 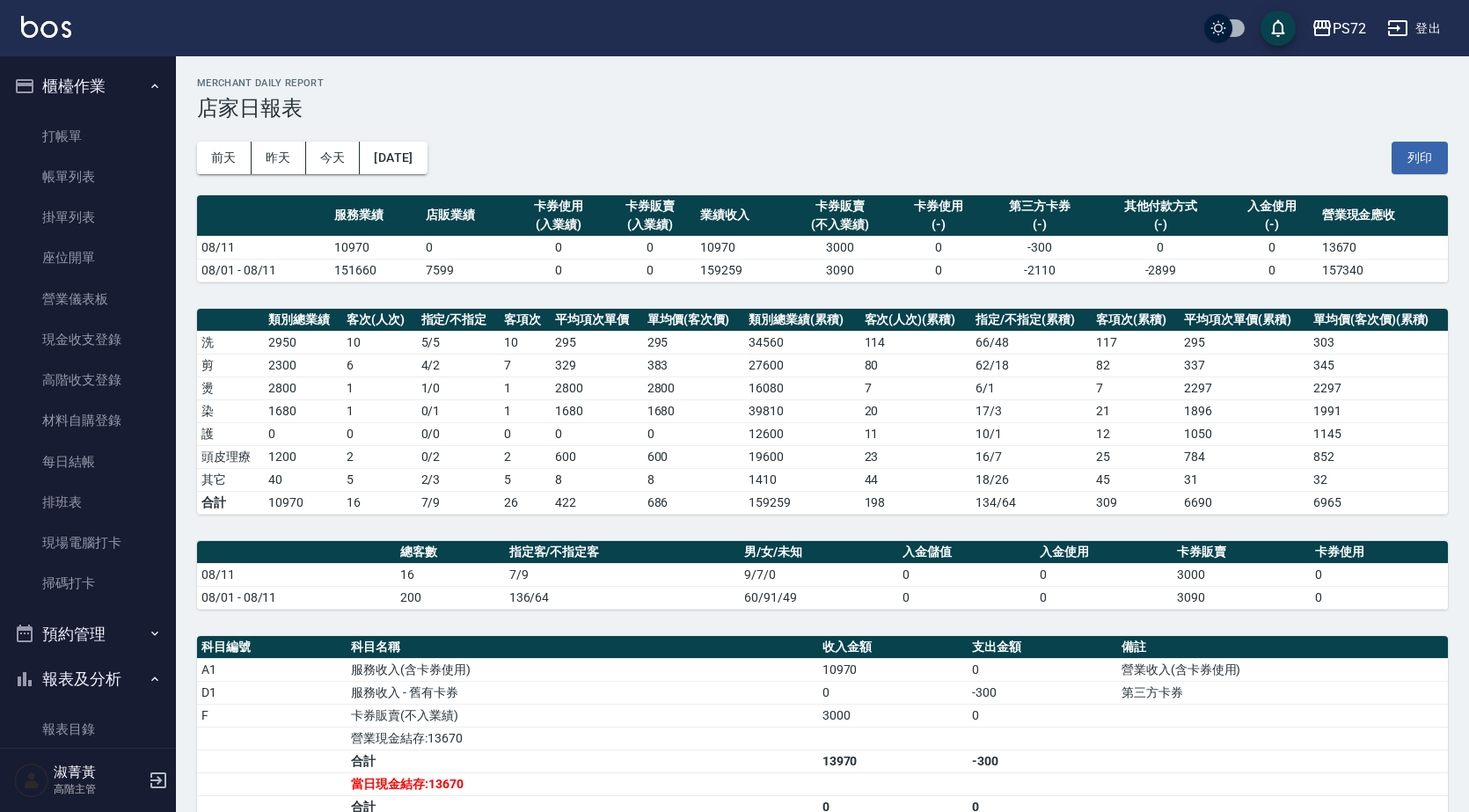 I want to click on a: 營業儀表板, so click(x=88, y=299).